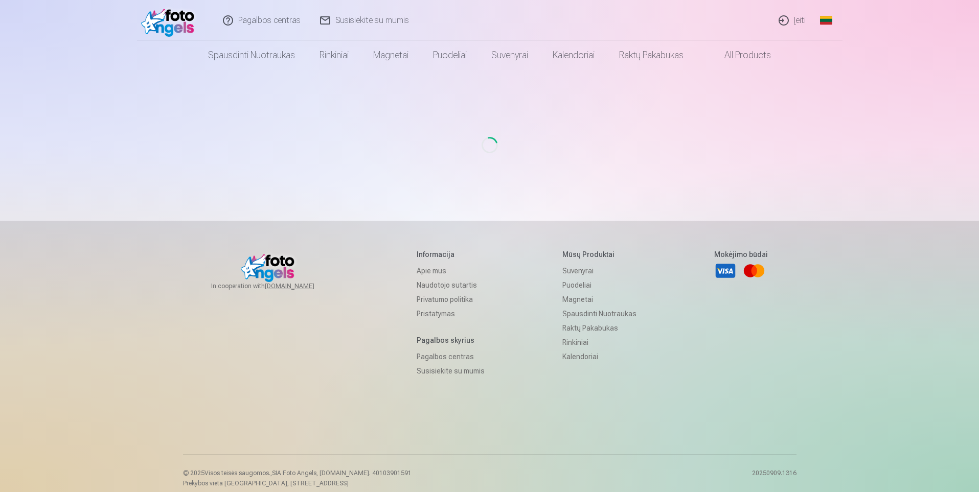 This screenshot has height=492, width=979. Describe the element at coordinates (450, 314) in the screenshot. I see `a: Pristatymas` at that location.